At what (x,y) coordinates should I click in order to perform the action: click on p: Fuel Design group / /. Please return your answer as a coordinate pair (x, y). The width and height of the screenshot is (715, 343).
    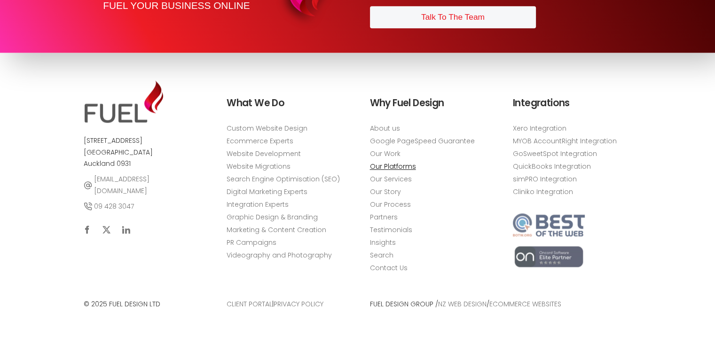
    Looking at the image, I should click on (500, 305).